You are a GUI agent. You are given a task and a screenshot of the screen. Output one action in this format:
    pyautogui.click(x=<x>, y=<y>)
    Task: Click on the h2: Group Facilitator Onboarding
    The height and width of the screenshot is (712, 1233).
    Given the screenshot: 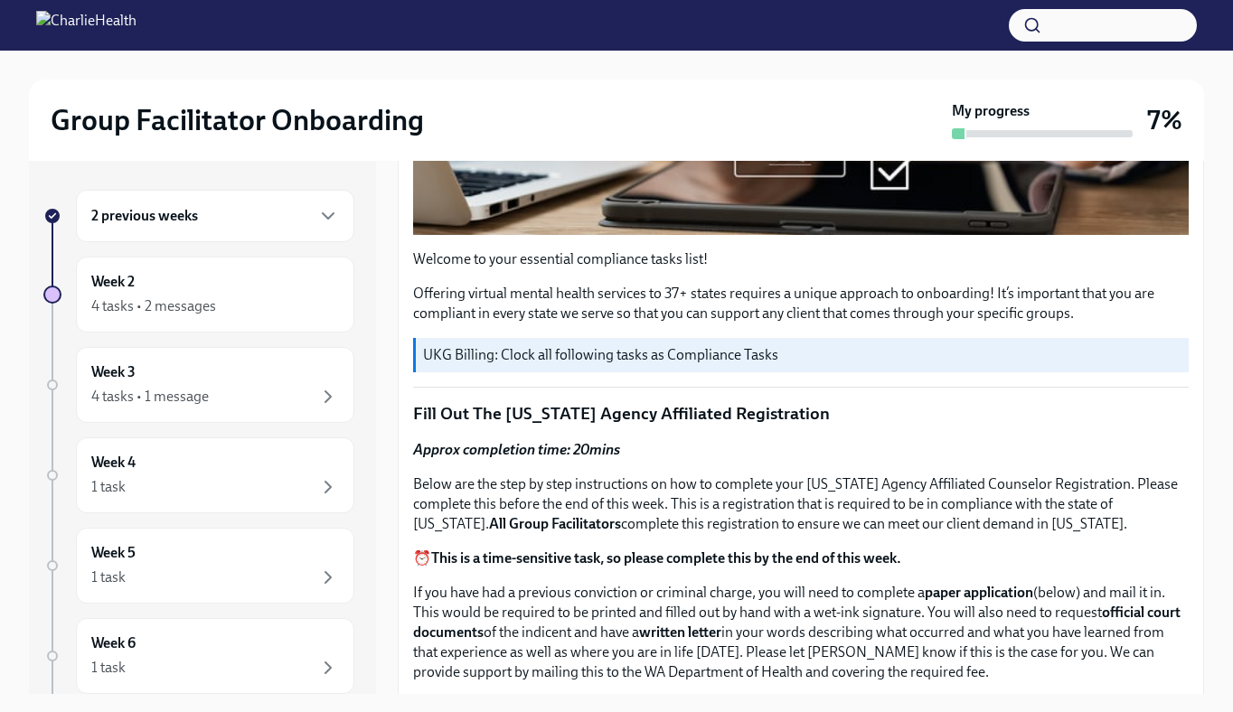 What is the action you would take?
    pyautogui.click(x=237, y=120)
    